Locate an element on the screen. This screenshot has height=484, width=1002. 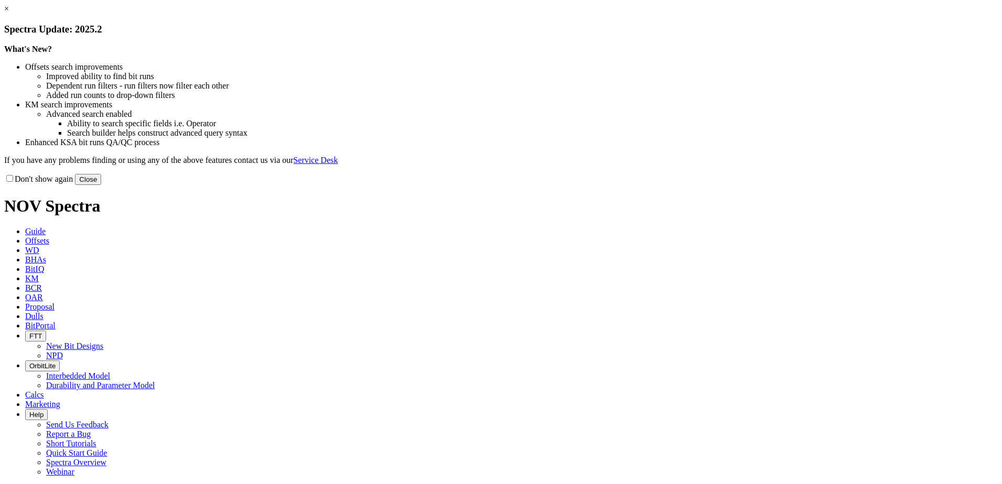
span: Help is located at coordinates (36, 415).